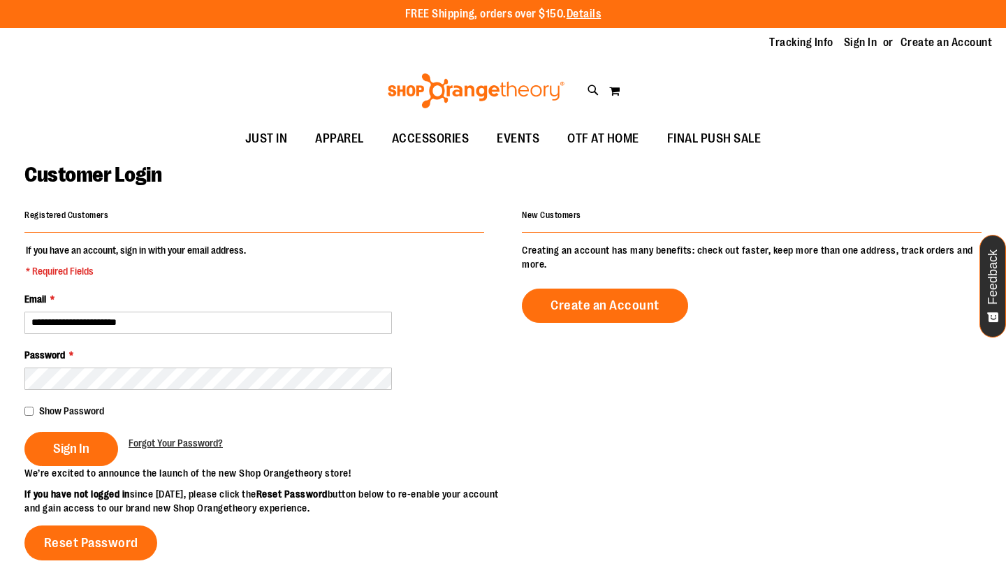 The width and height of the screenshot is (1006, 573). Describe the element at coordinates (45, 355) in the screenshot. I see `span: Password` at that location.